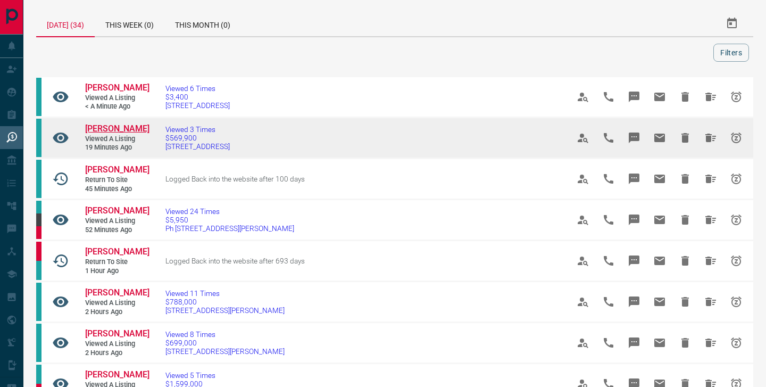 The width and height of the screenshot is (766, 387). I want to click on span: Hide All from Adi Jain, so click(711, 220).